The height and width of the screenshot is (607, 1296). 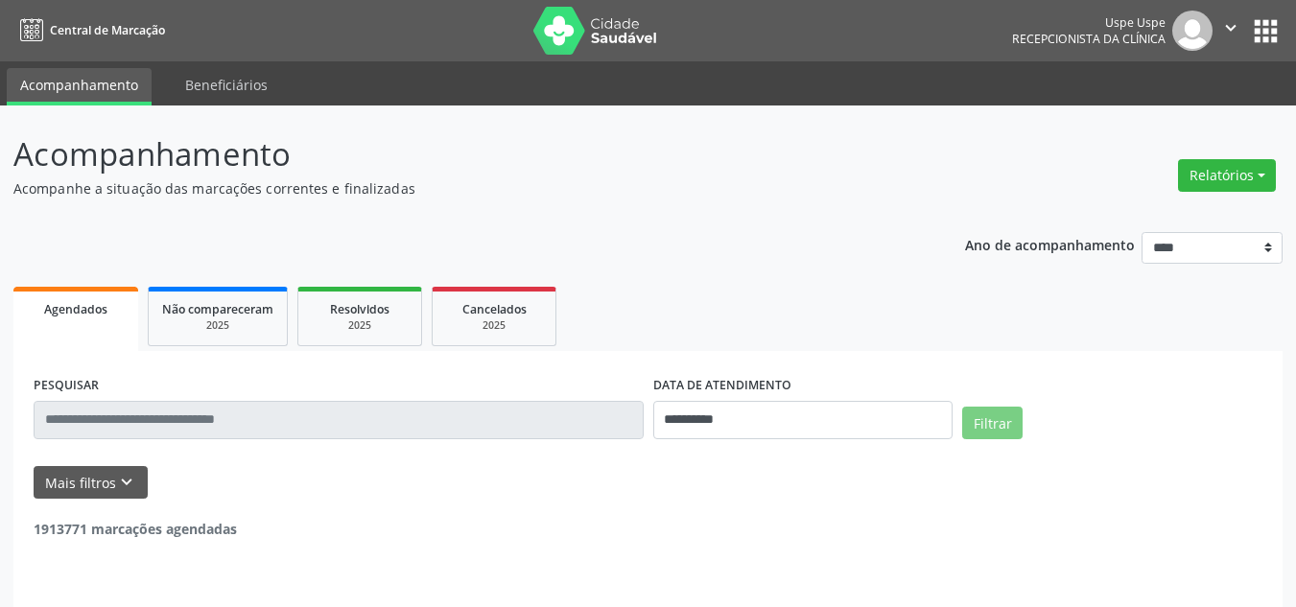 What do you see at coordinates (135, 529) in the screenshot?
I see `strong: 1913771 marcações agendadas` at bounding box center [135, 529].